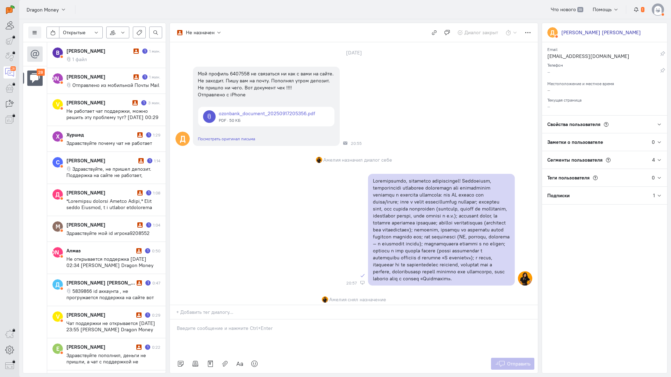  What do you see at coordinates (345, 143) in the screenshot?
I see `div: Почта` at bounding box center [345, 143].